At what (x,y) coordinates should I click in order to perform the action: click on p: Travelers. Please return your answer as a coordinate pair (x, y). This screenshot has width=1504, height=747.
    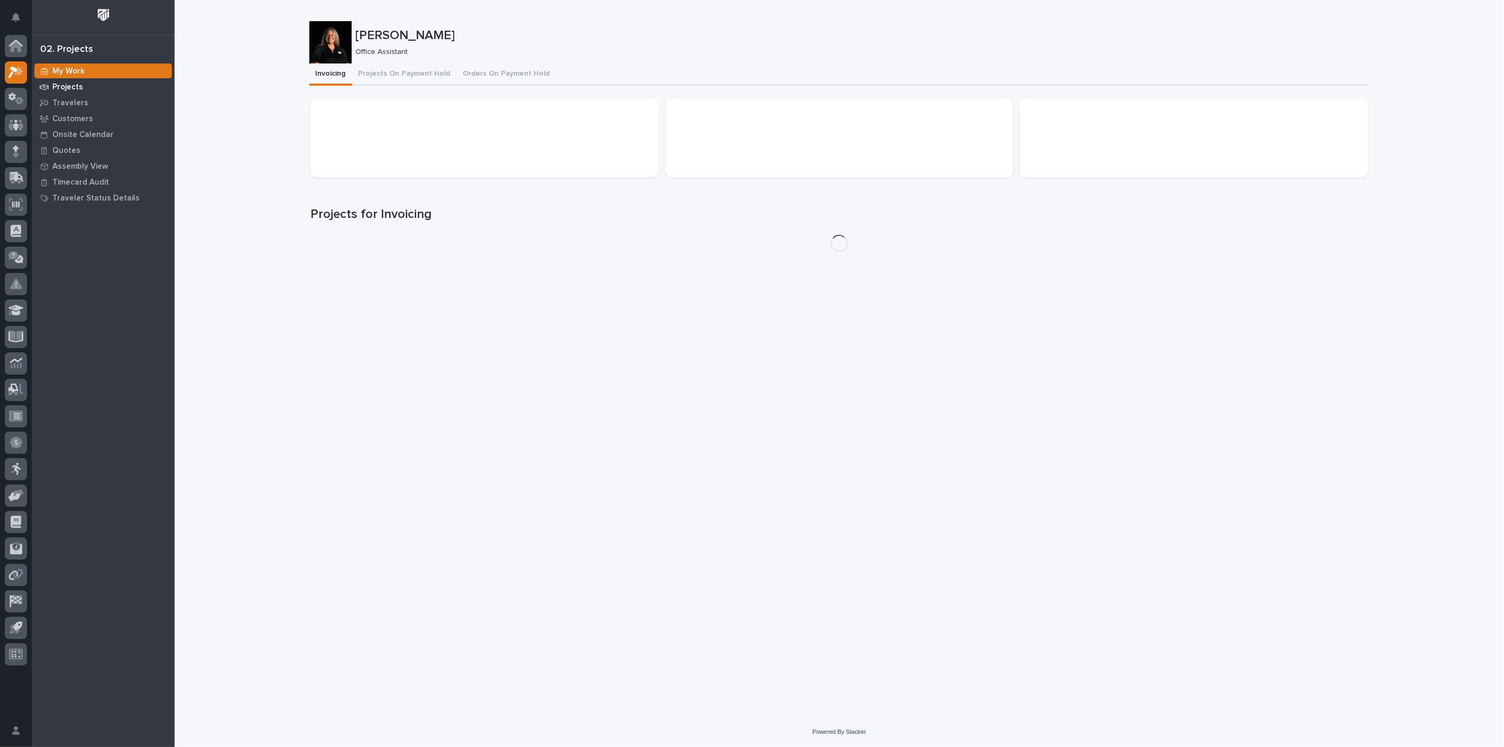
    Looking at the image, I should click on (70, 103).